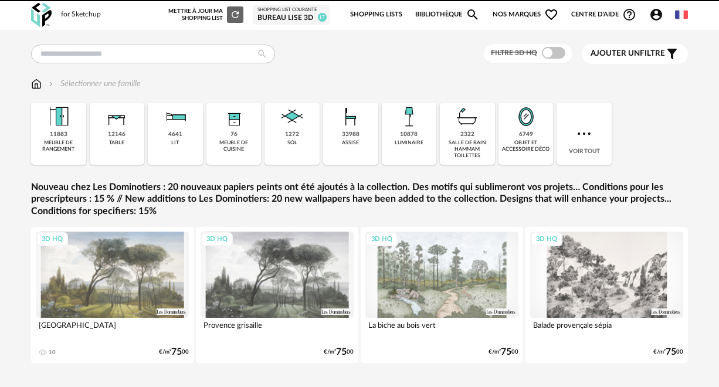 This screenshot has height=387, width=719. What do you see at coordinates (442, 295) in the screenshot?
I see `a: 3D HQ La biche au bois vert €/m²7500` at bounding box center [442, 295].